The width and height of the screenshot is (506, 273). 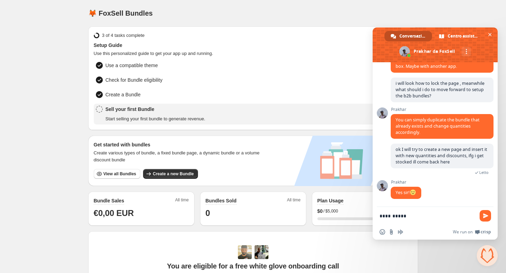 I want to click on span: Sell your first Bundle, so click(x=156, y=109).